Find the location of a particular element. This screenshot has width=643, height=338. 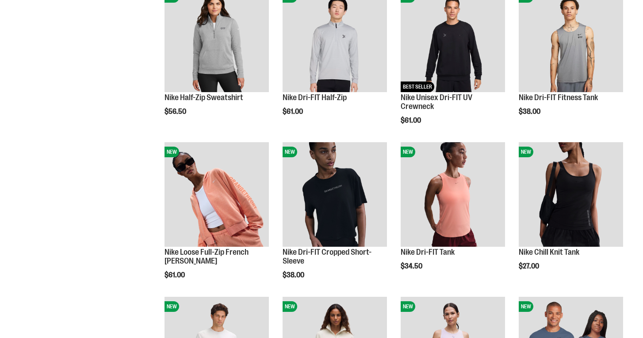

a: Nike Dri-FIT TankNEW is located at coordinates (453, 195).